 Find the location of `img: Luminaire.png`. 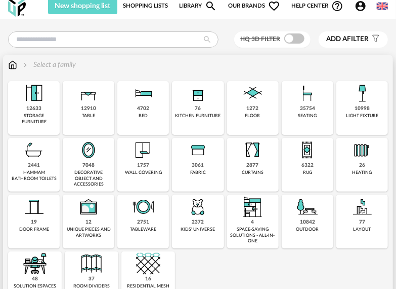

img: Luminaire.png is located at coordinates (362, 93).